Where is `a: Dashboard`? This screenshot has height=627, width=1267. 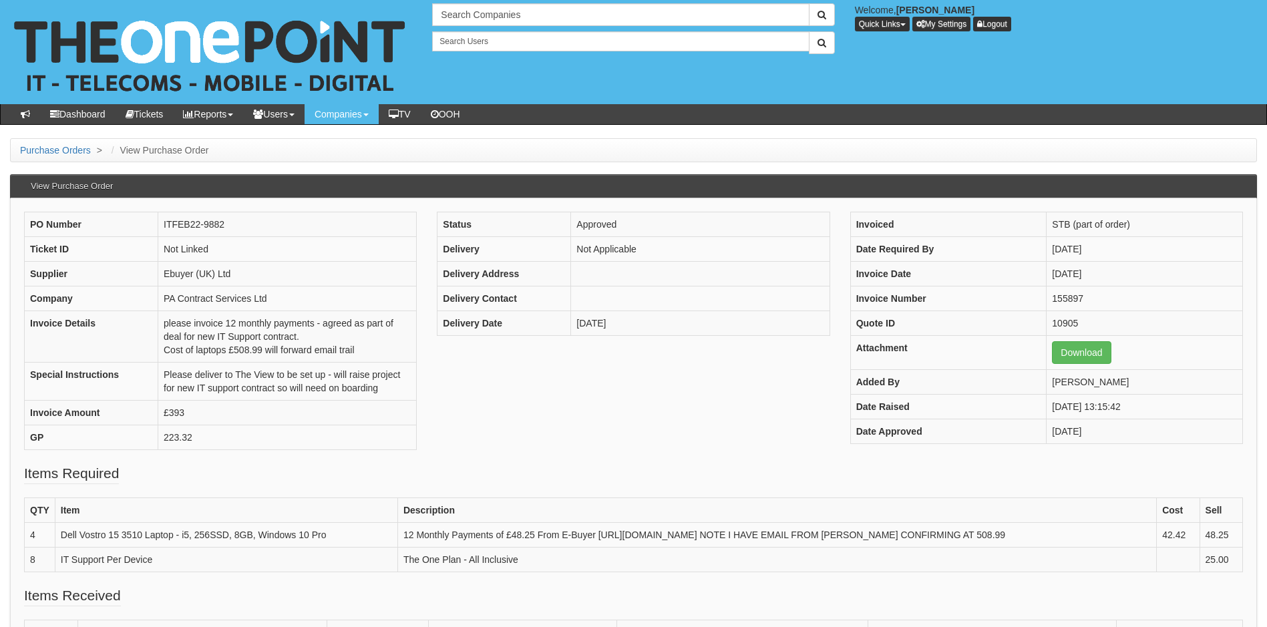 a: Dashboard is located at coordinates (77, 114).